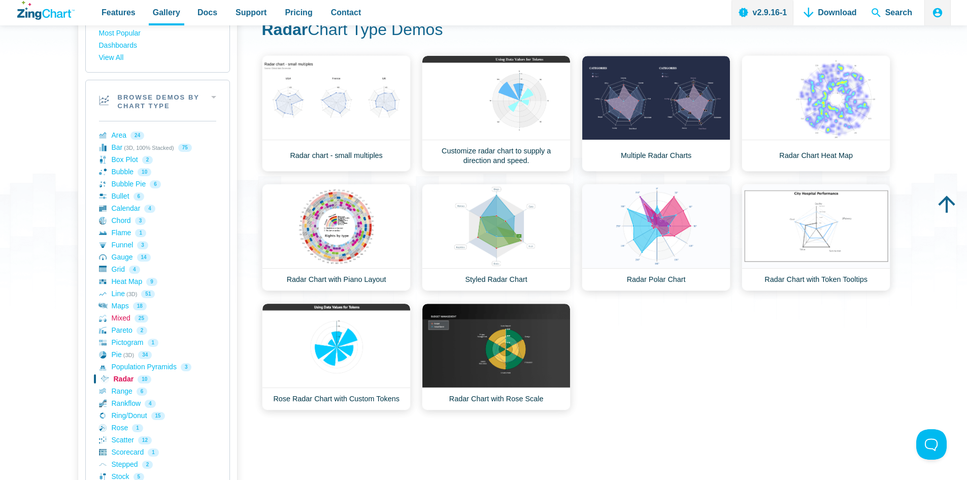 The image size is (967, 480). Describe the element at coordinates (656, 237) in the screenshot. I see `a: Radar Polar Chart` at that location.